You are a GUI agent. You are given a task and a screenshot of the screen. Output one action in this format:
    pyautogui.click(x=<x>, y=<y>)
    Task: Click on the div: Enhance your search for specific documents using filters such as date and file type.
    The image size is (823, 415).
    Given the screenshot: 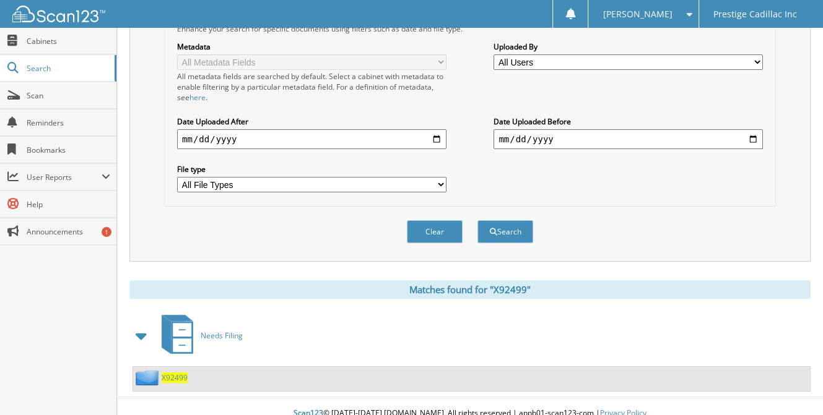 What is the action you would take?
    pyautogui.click(x=470, y=28)
    